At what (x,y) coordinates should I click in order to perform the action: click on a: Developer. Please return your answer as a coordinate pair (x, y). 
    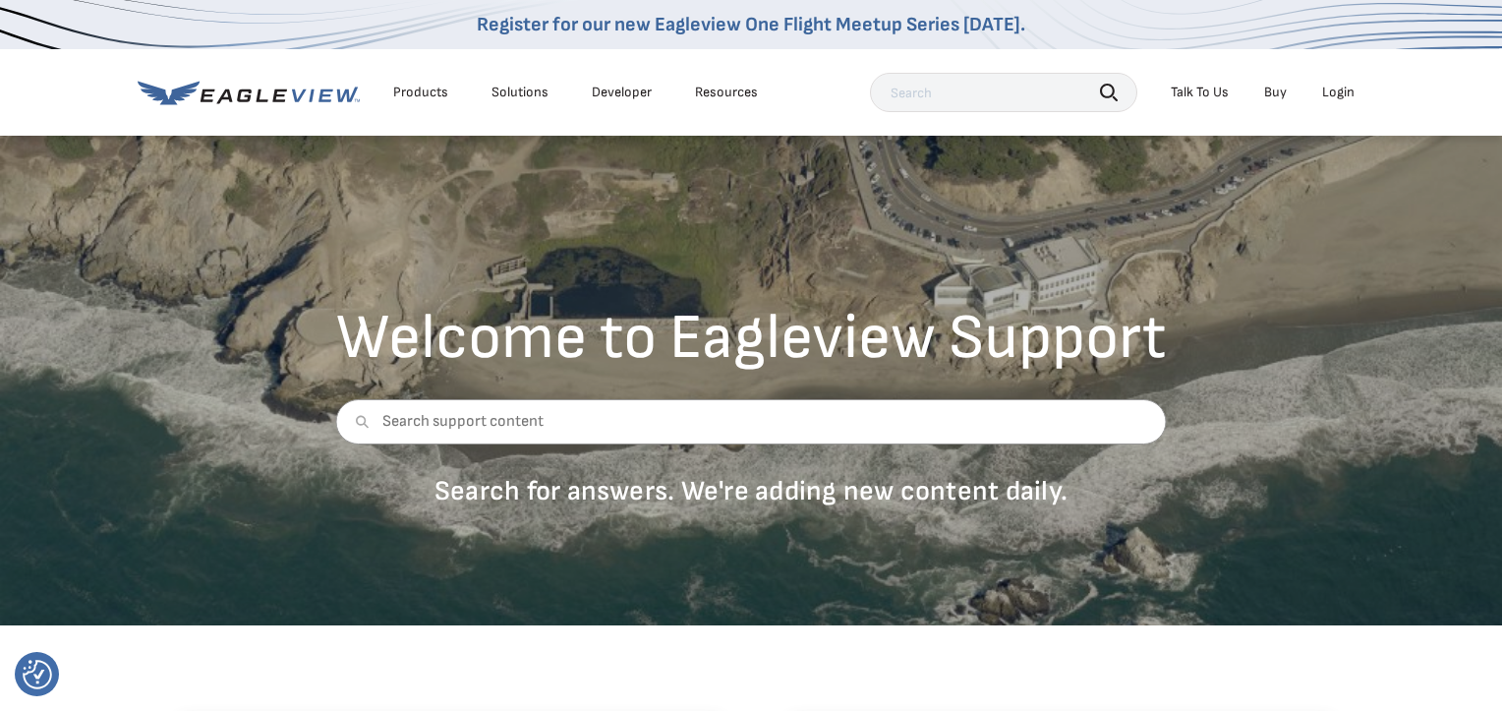
    Looking at the image, I should click on (621, 92).